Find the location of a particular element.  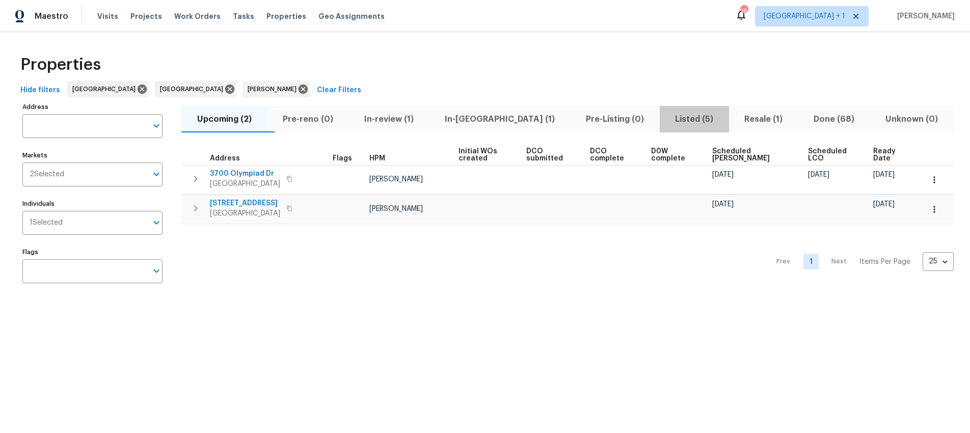

label: Individuals is located at coordinates (92, 204).